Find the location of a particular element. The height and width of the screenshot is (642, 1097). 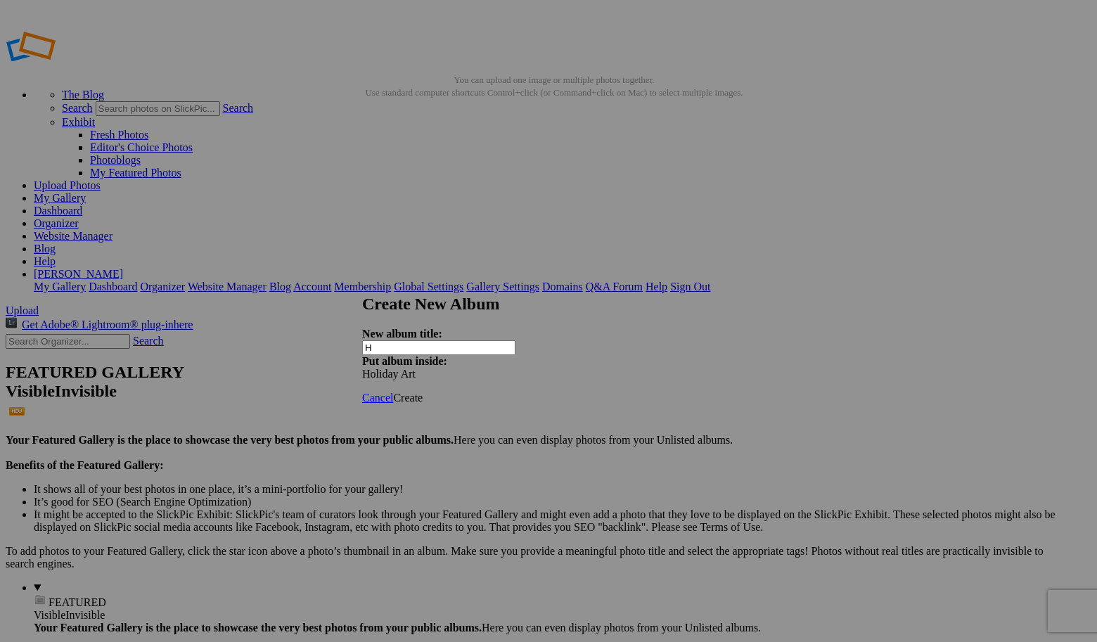

span: Cancel is located at coordinates (378, 397).